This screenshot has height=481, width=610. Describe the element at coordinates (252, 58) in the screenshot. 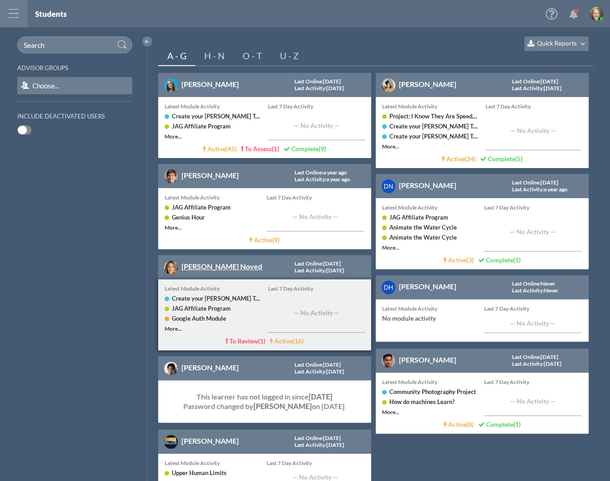

I see `a: O - T` at that location.